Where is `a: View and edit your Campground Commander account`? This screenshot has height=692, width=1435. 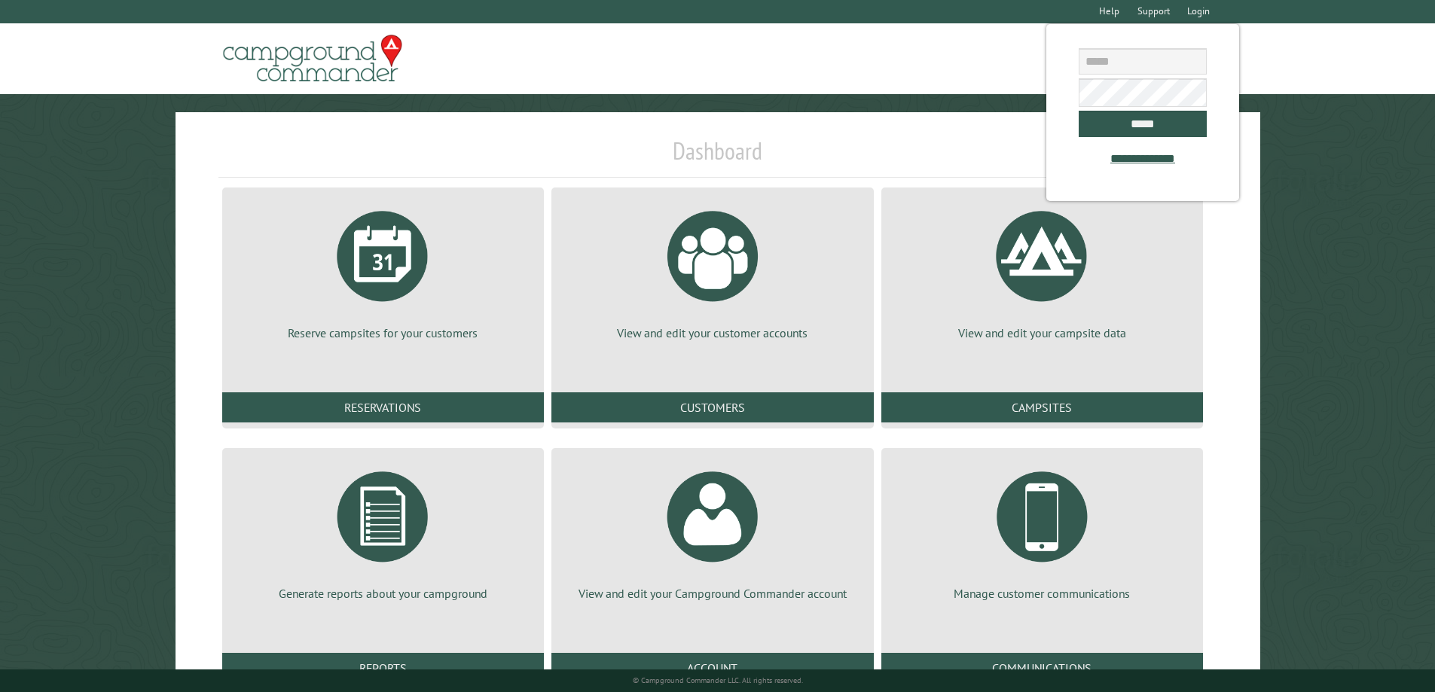
a: View and edit your Campground Commander account is located at coordinates (712, 531).